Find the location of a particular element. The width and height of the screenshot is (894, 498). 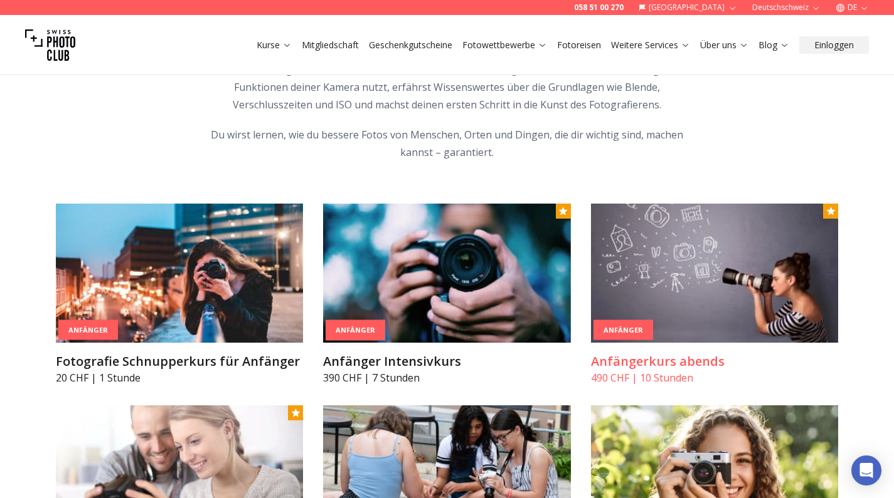

button: Kurse is located at coordinates (274, 45).